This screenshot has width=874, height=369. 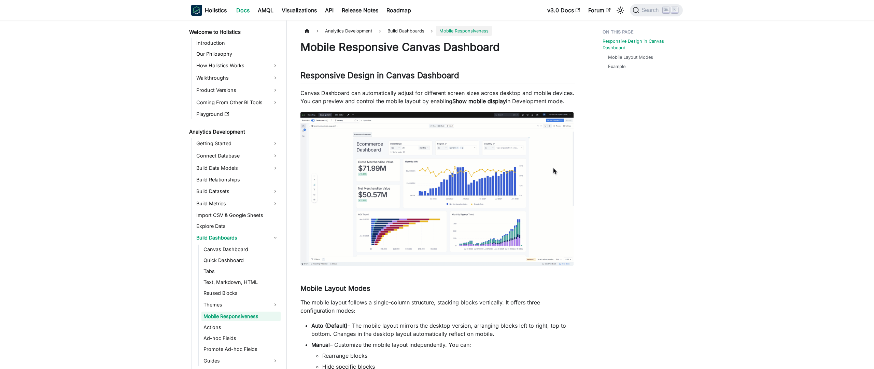 What do you see at coordinates (329, 10) in the screenshot?
I see `a: API` at bounding box center [329, 10].